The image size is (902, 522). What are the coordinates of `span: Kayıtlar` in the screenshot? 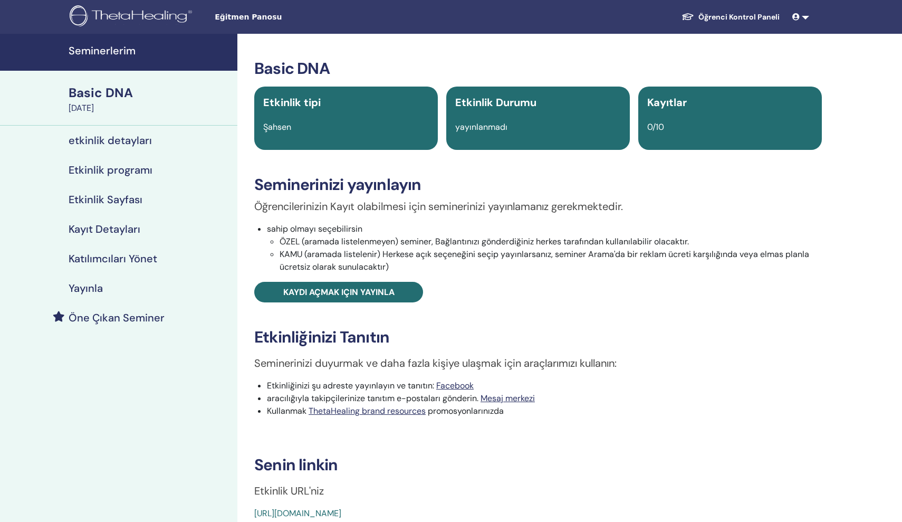 It's located at (667, 102).